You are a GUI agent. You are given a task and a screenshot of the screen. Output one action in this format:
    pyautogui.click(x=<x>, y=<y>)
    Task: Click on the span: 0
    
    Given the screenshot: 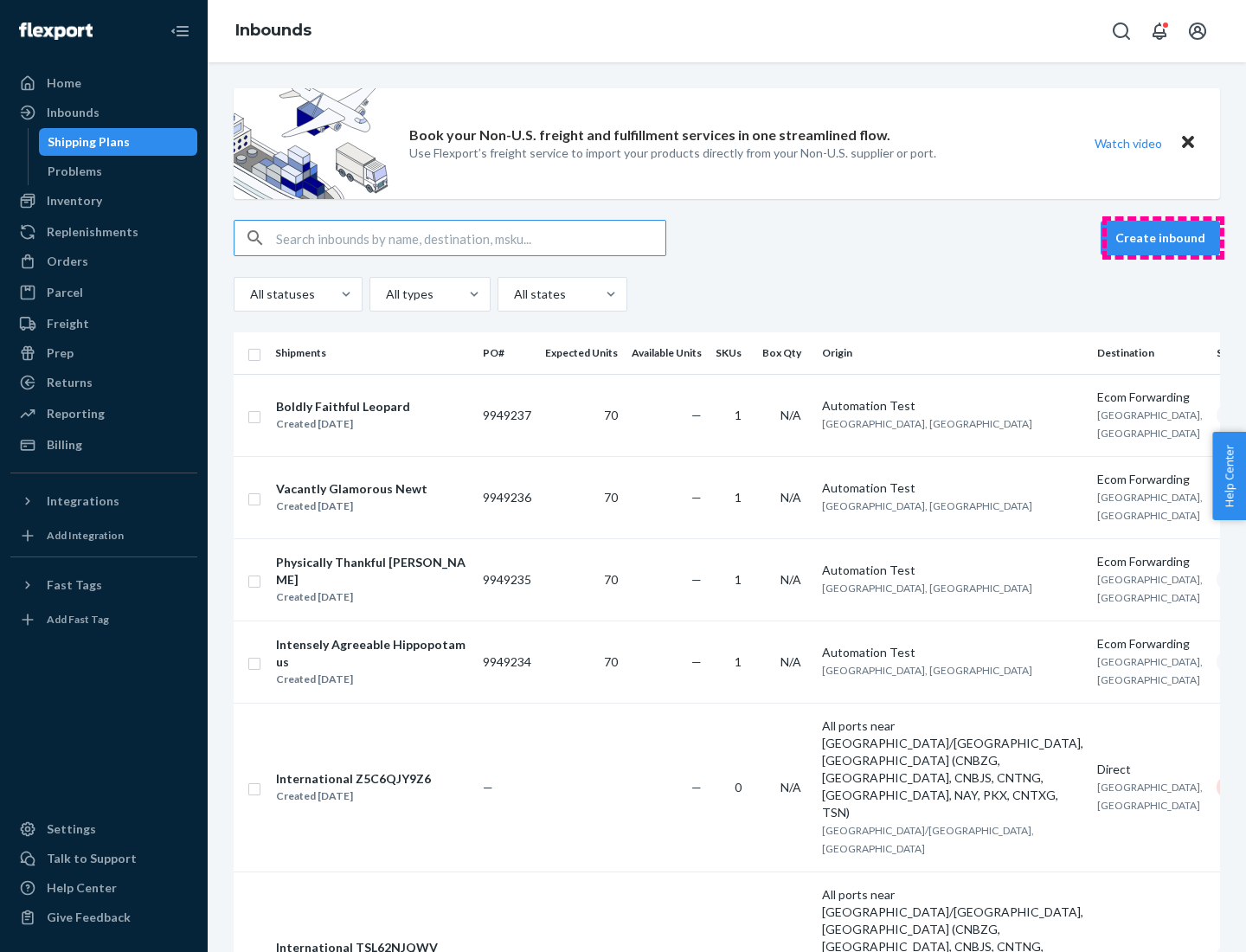 What is the action you would take?
    pyautogui.click(x=738, y=787)
    